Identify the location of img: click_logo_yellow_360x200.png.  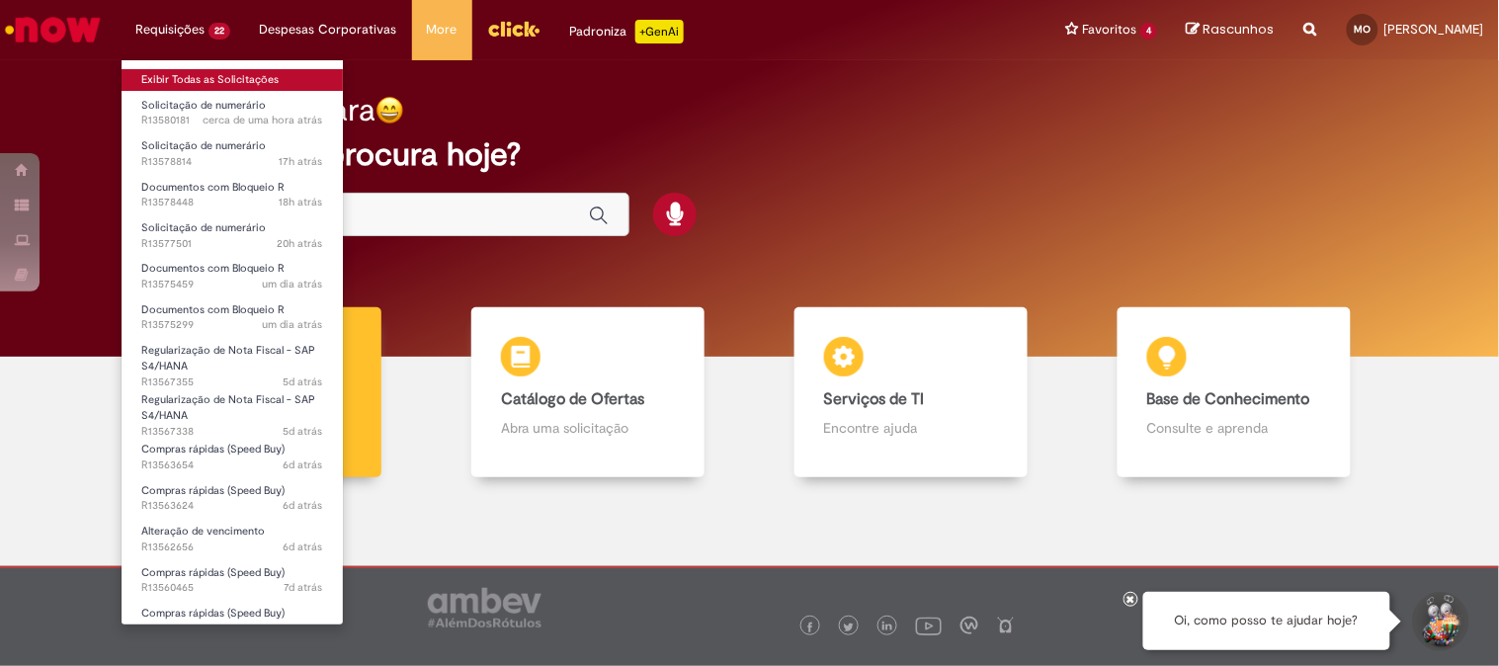
(514, 29).